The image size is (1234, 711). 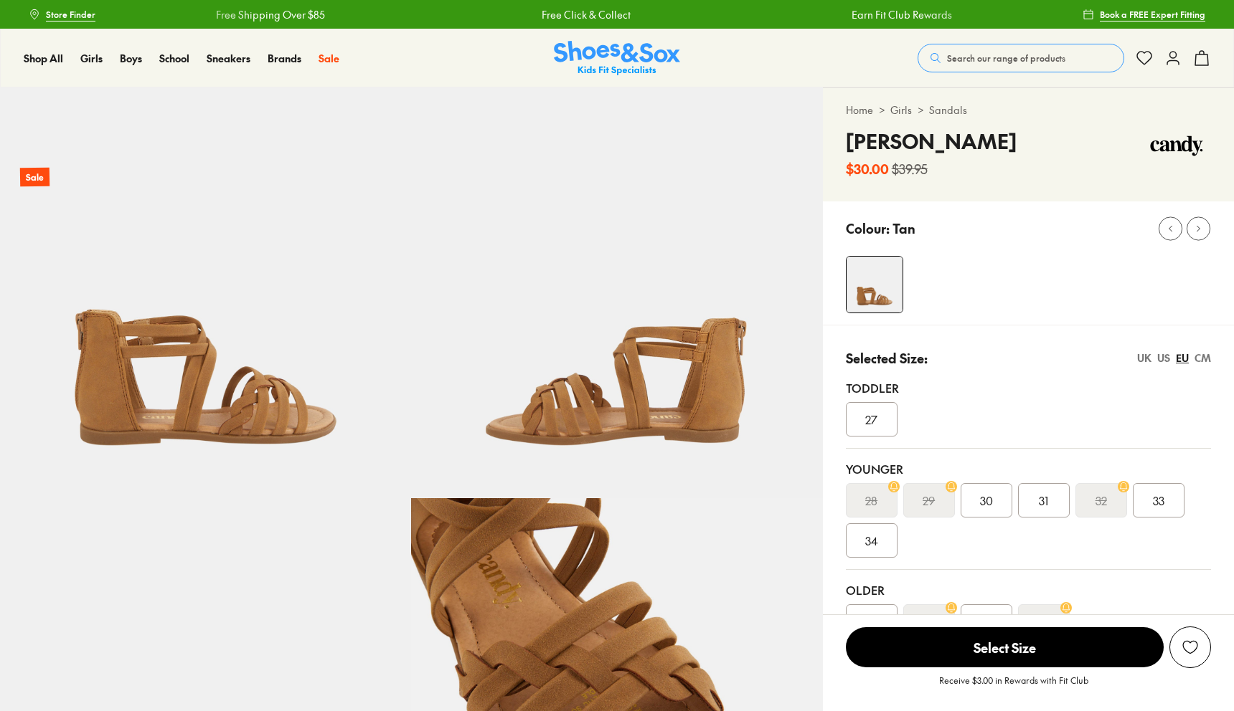 I want to click on img: 5-502433_1, so click(x=616, y=293).